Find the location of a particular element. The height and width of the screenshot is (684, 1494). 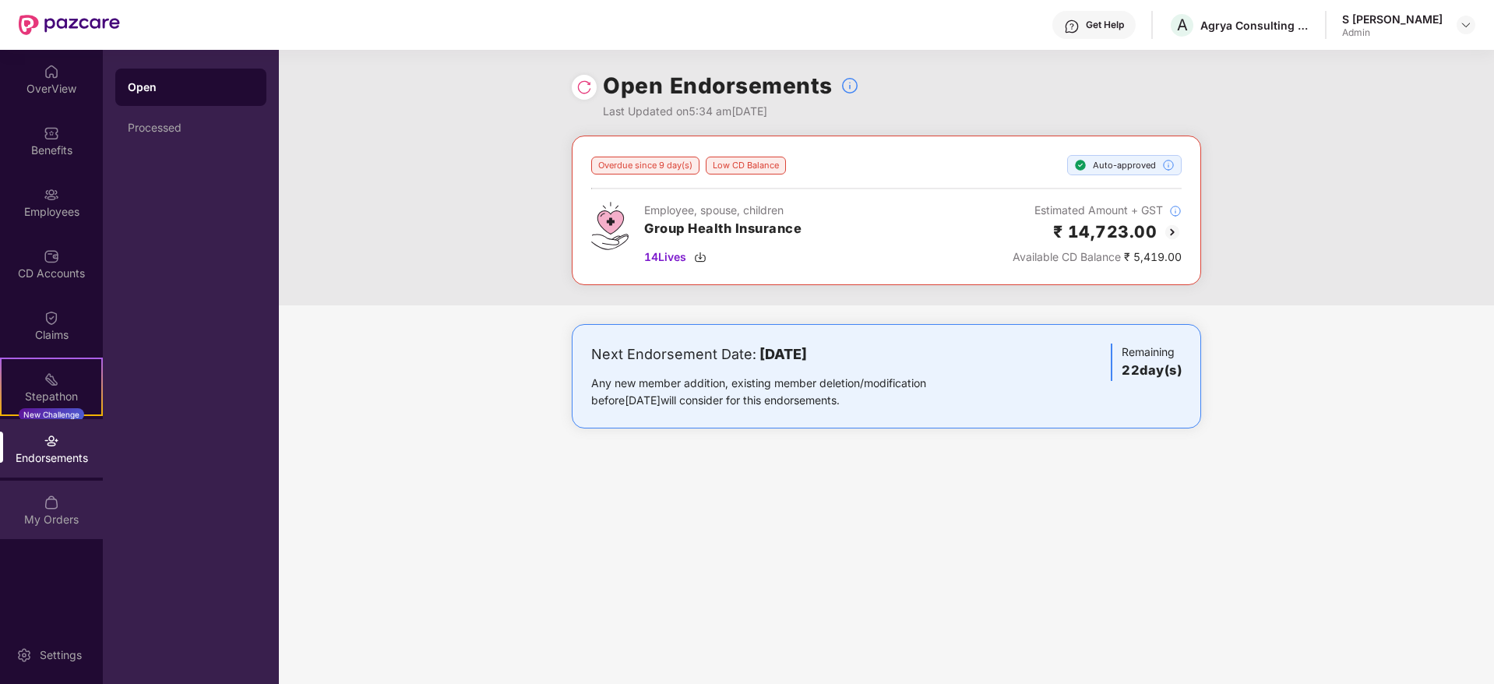

img: svg+xml;base64,PHN2ZyBpZD0iUmVsb2FkLTMyeDMyIiB4bWxucz0iaHR0cDovL3d3dy53My5vcmcvMjAwMC9zdmciIHdpZH... is located at coordinates (584, 87).